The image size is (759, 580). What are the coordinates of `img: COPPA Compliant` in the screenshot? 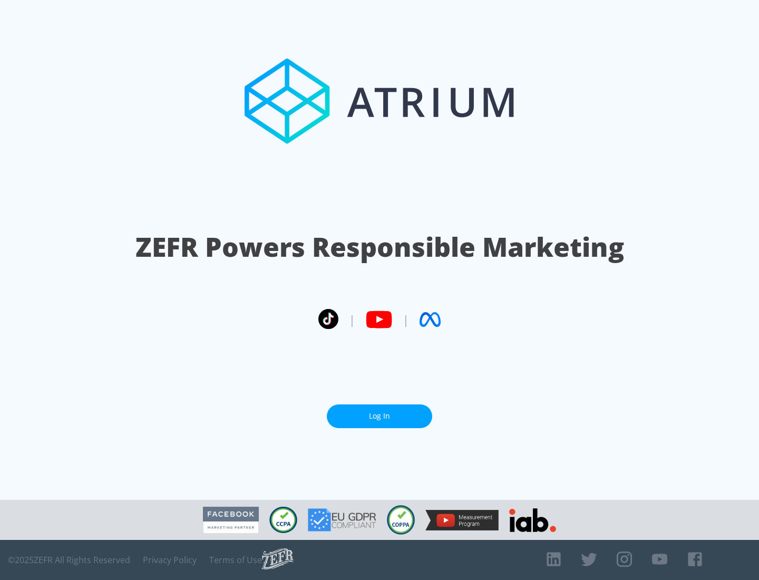 It's located at (401, 520).